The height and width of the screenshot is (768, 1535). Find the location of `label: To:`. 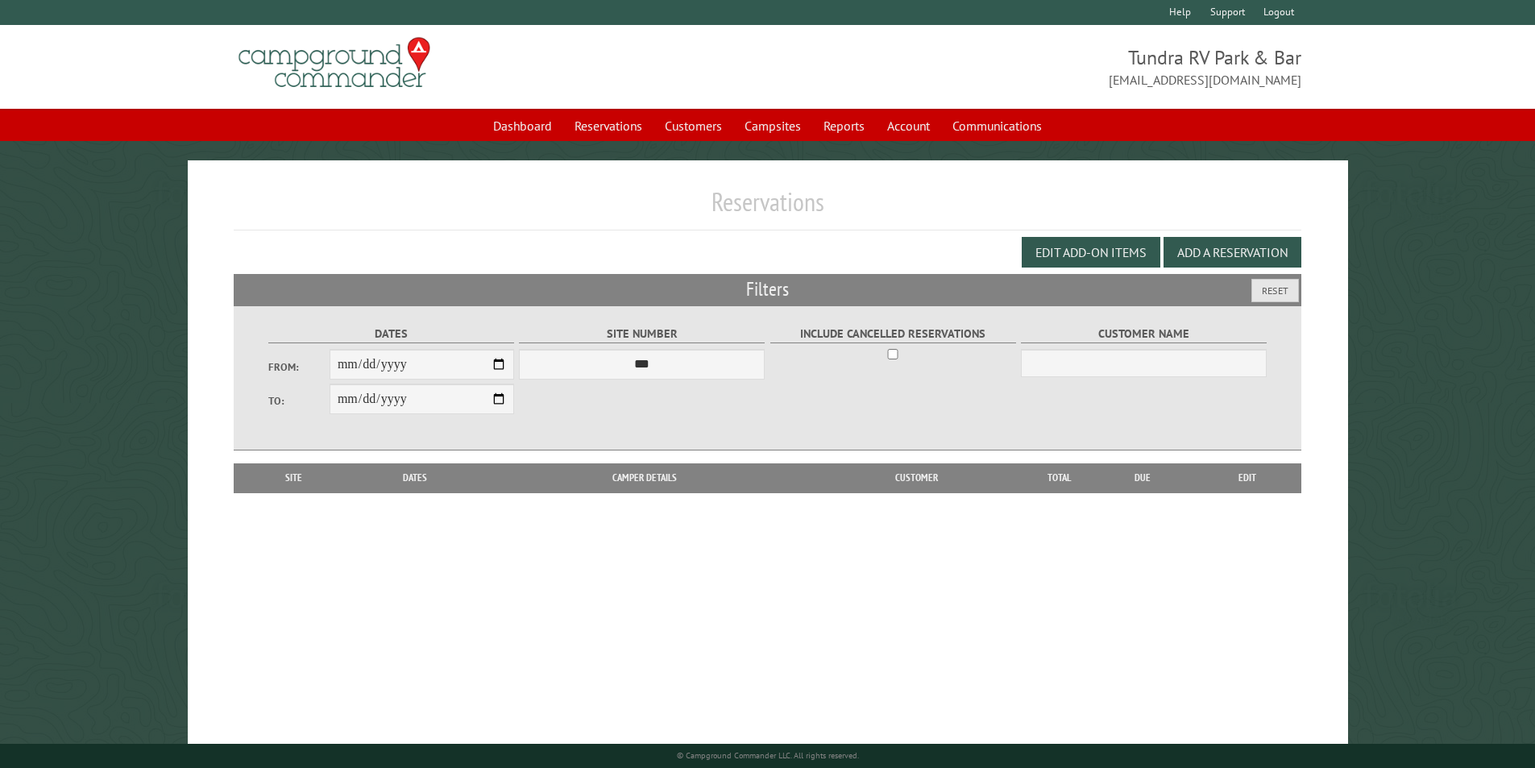

label: To: is located at coordinates (299, 400).